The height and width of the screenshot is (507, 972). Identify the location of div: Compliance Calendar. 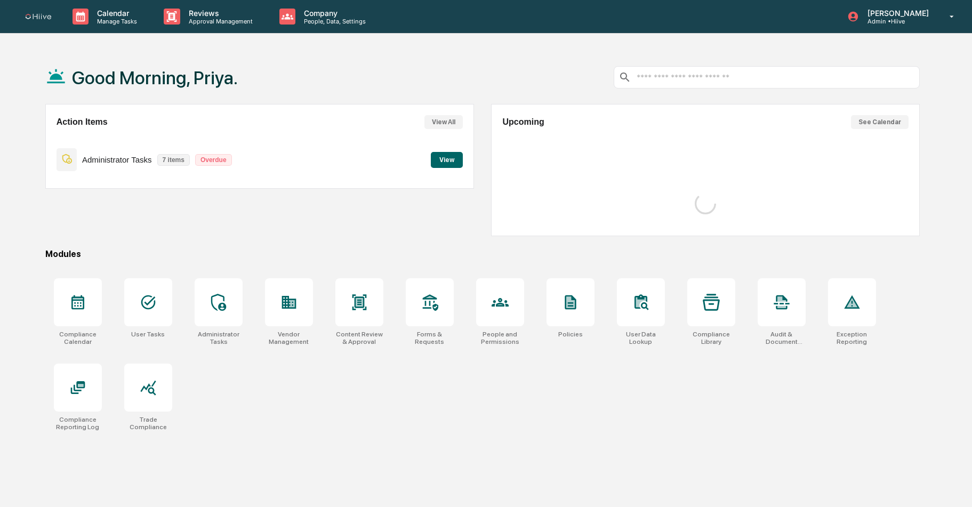
(78, 338).